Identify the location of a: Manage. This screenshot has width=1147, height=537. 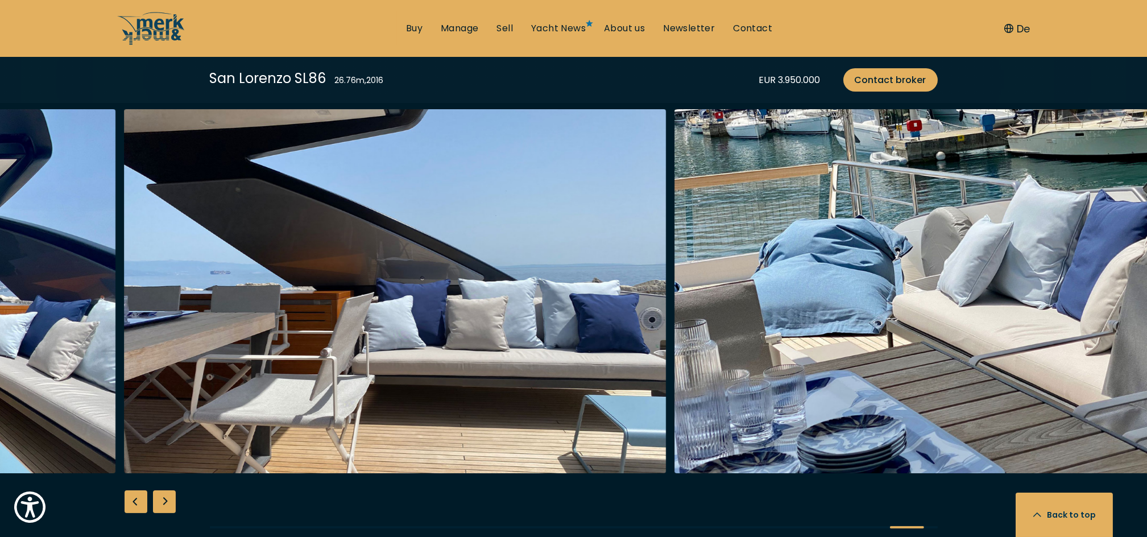
(460, 28).